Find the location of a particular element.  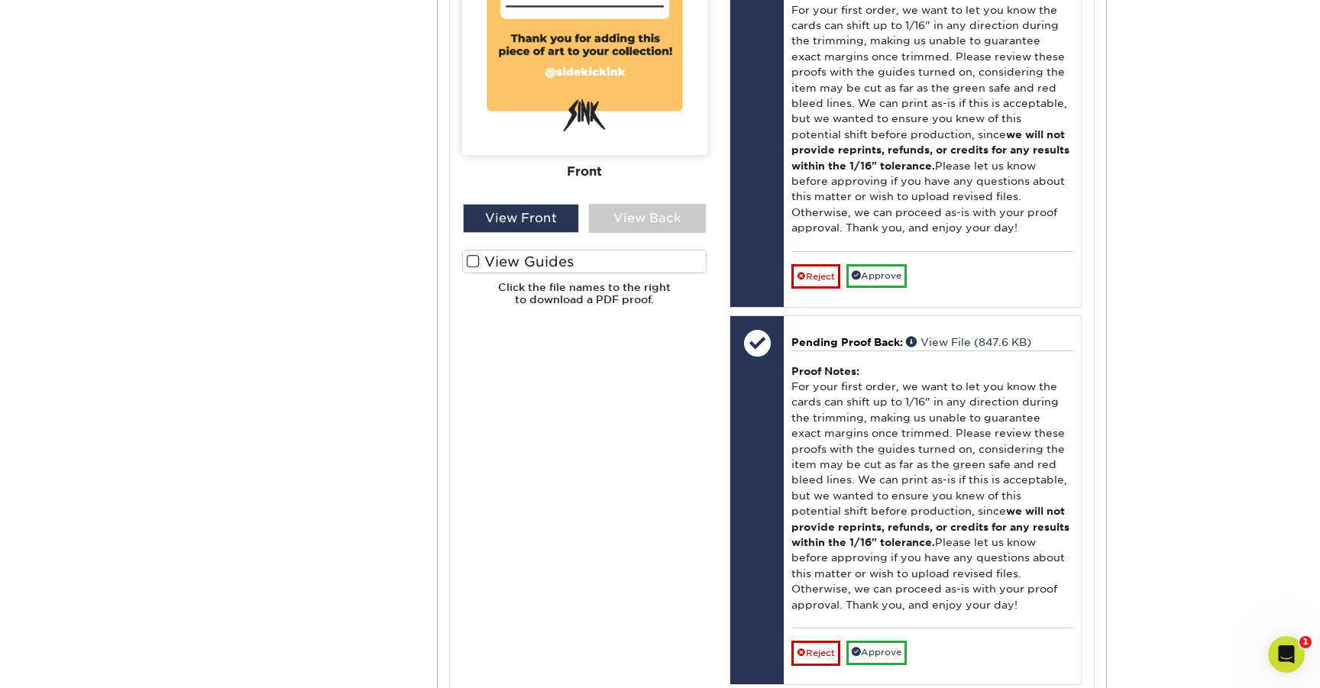

a: View File (847.6 KB) is located at coordinates (968, 342).